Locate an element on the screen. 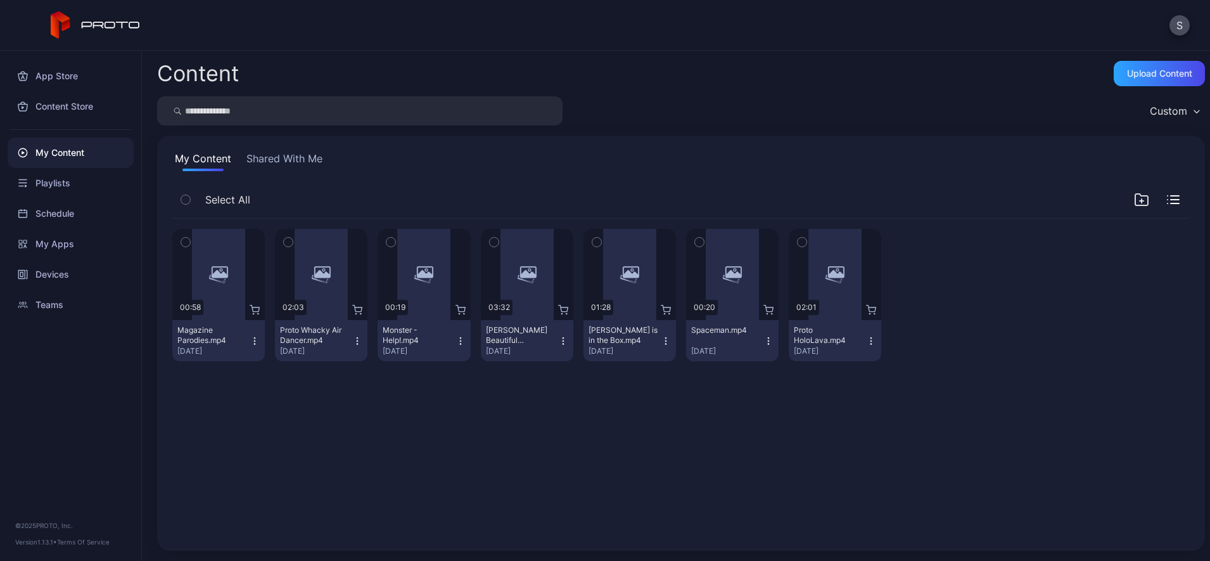 The image size is (1210, 561). div: App Store is located at coordinates (70, 76).